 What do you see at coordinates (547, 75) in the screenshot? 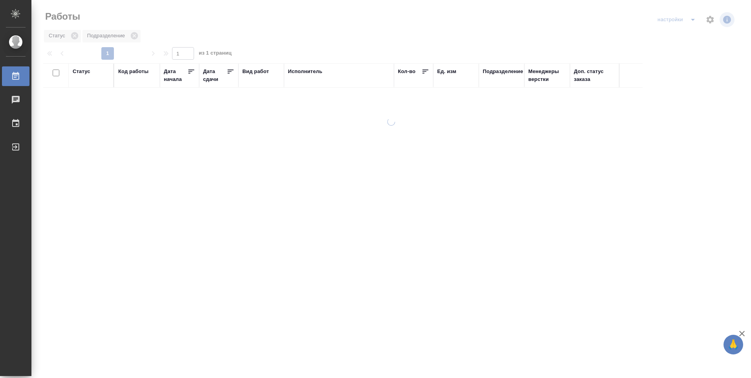
I see `div: Менеджеры верстки` at bounding box center [547, 75].